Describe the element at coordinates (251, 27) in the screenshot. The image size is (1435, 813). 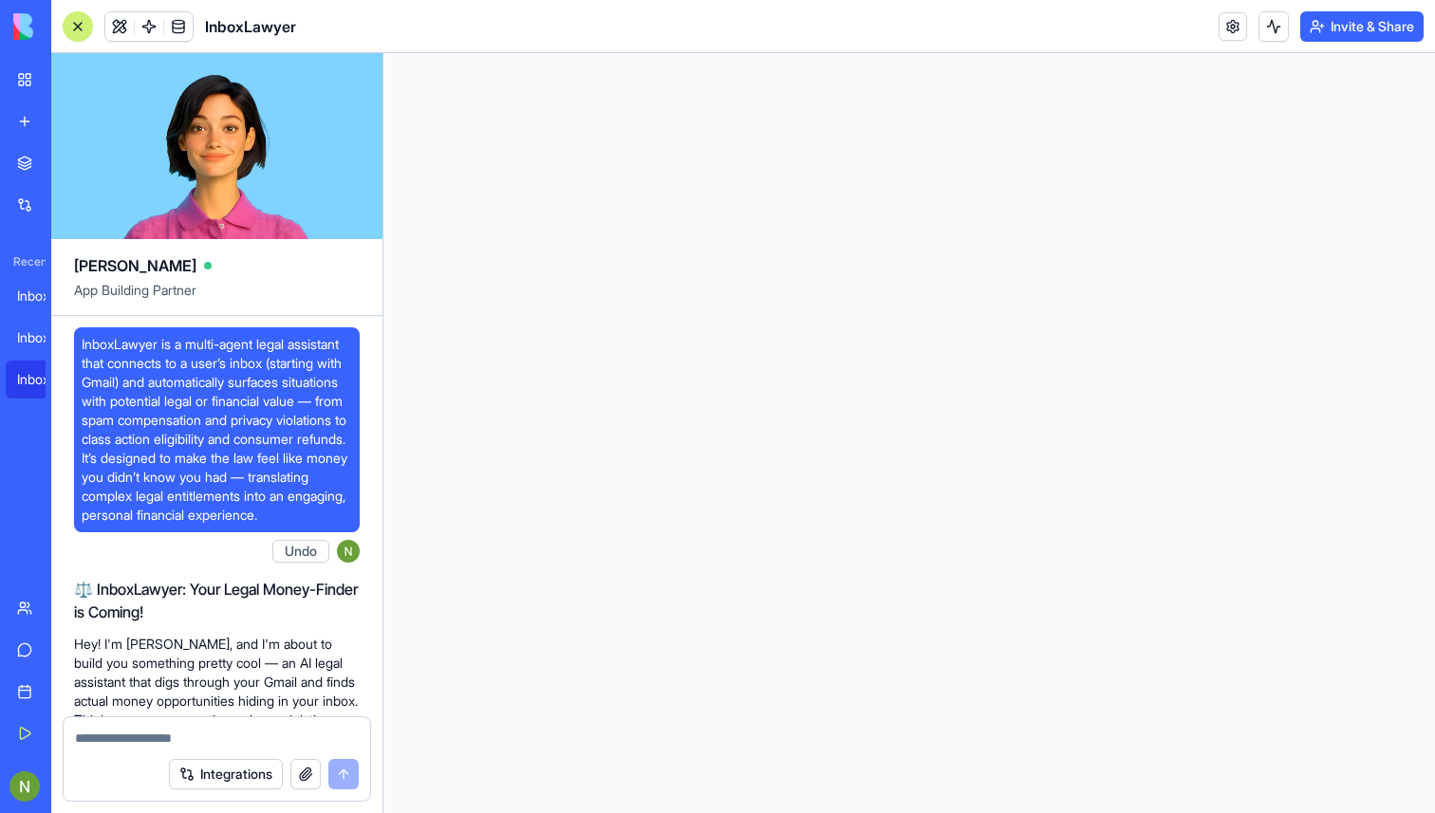
I see `span: InboxLawyer` at that location.